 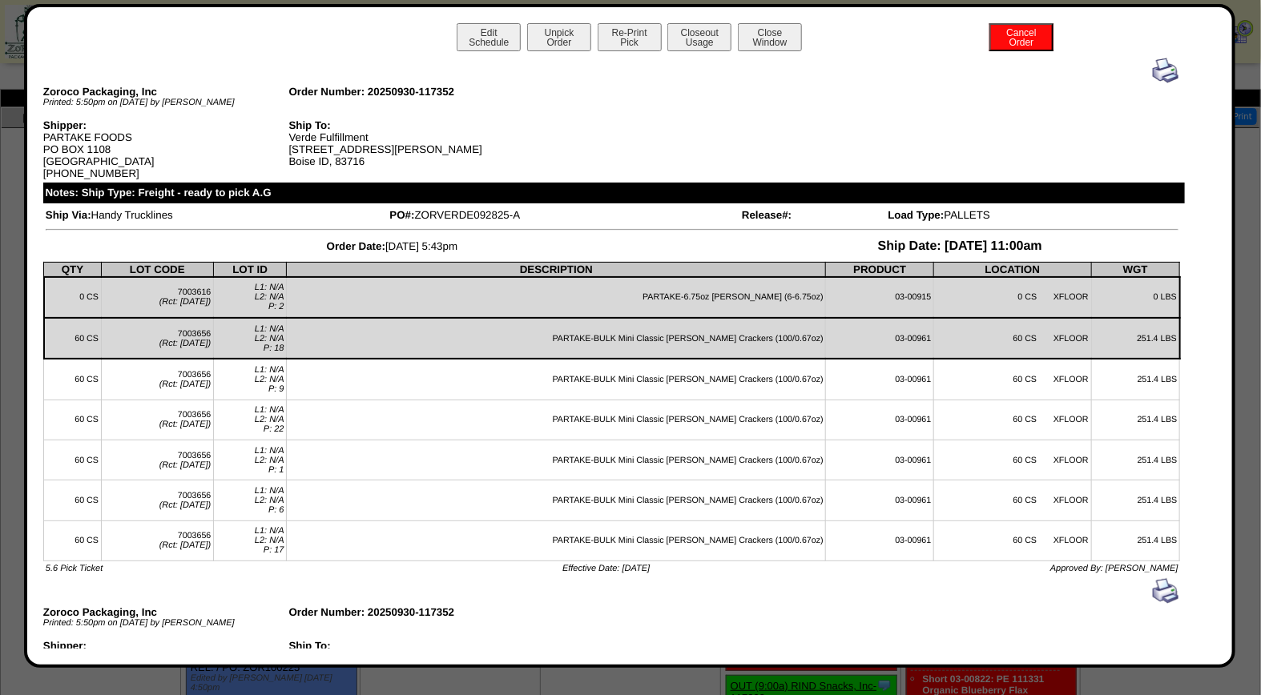 I want to click on th: WGT, so click(x=1135, y=269).